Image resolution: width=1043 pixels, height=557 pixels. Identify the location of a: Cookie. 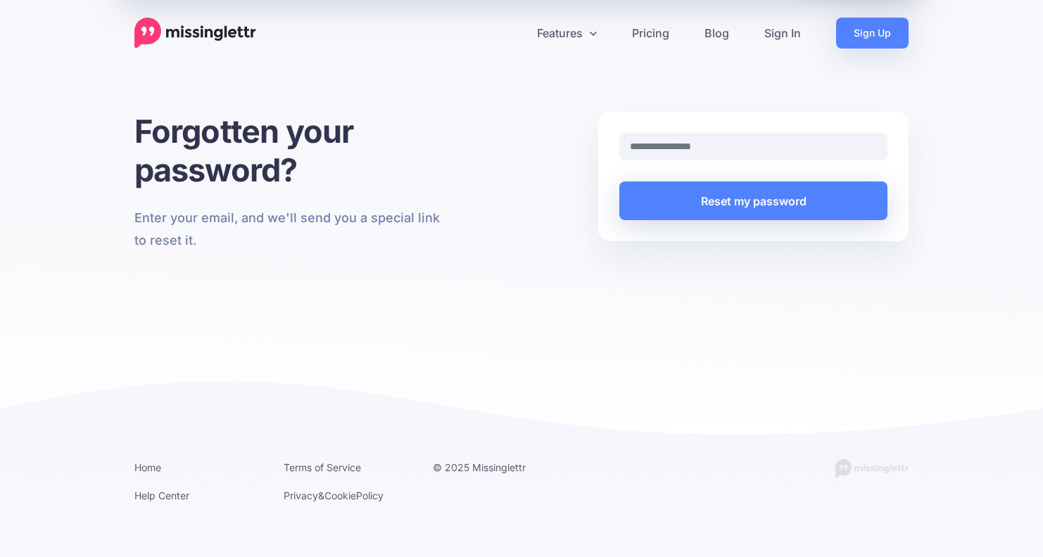
(340, 495).